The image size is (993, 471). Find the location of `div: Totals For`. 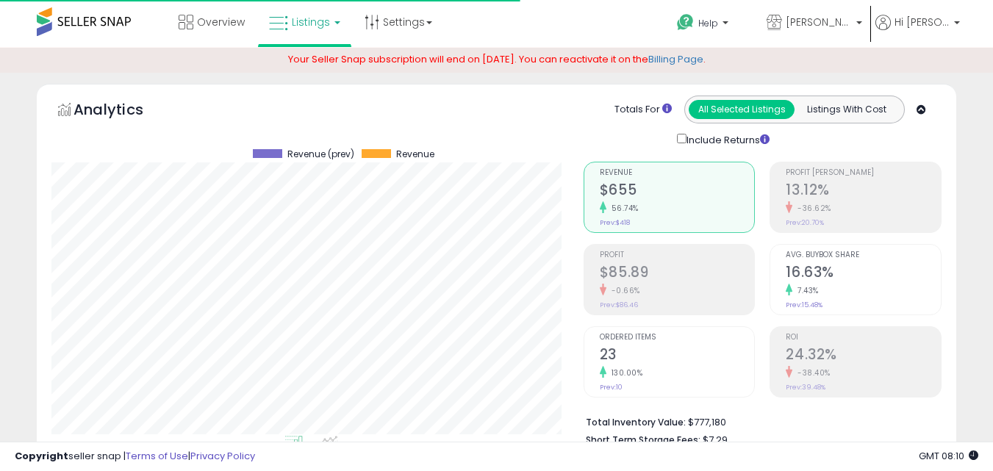

div: Totals For is located at coordinates (643, 109).